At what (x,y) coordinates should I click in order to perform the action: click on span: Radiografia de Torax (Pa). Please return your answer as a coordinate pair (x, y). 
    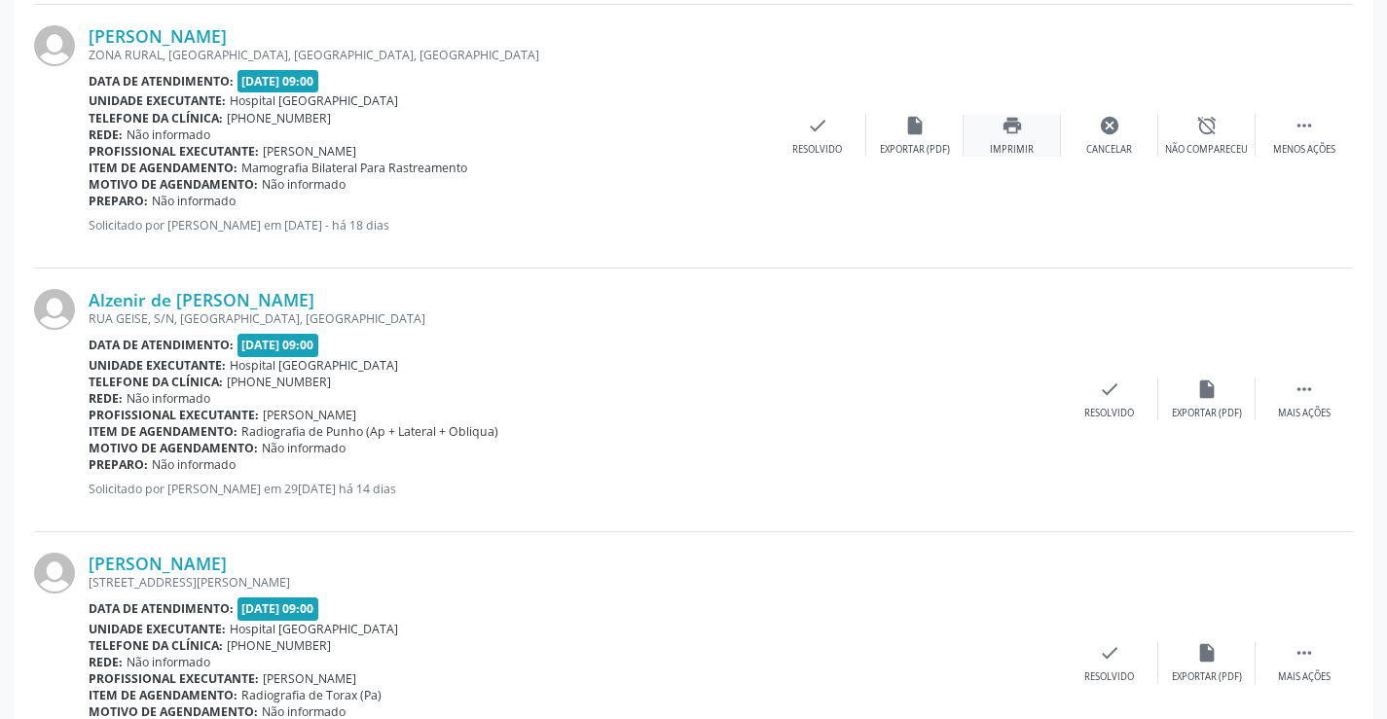
    Looking at the image, I should click on (311, 695).